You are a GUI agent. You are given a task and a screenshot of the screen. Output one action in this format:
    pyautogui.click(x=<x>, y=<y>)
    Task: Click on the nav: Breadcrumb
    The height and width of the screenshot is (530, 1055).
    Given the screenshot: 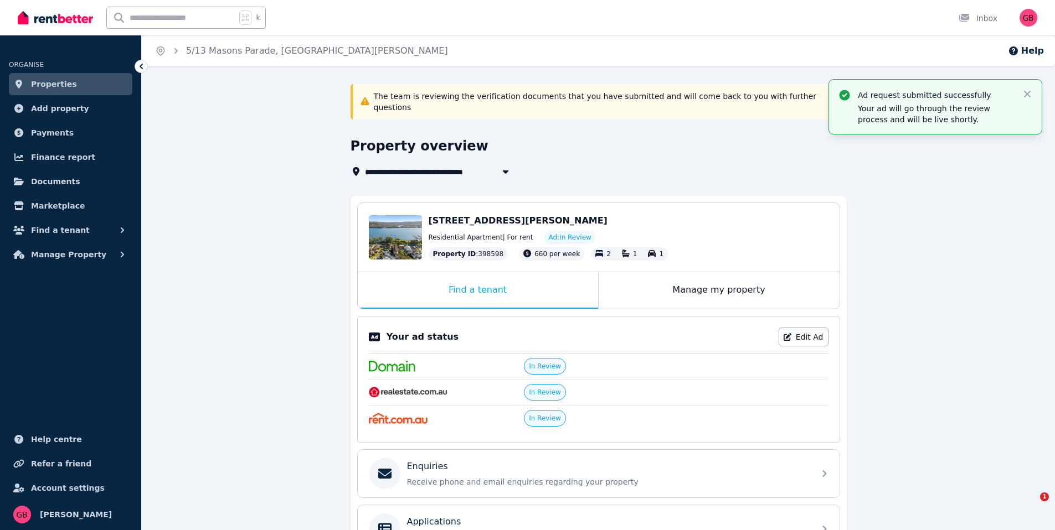 What is the action you would take?
    pyautogui.click(x=301, y=51)
    